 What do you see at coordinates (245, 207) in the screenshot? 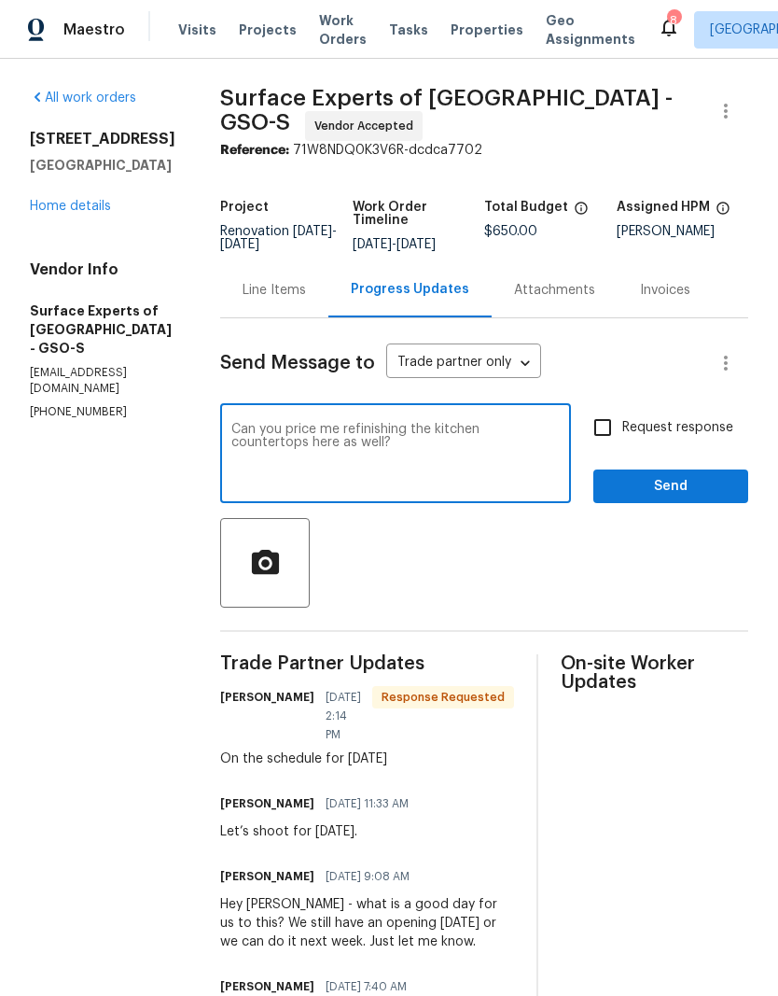
I see `h5: Project` at bounding box center [245, 207].